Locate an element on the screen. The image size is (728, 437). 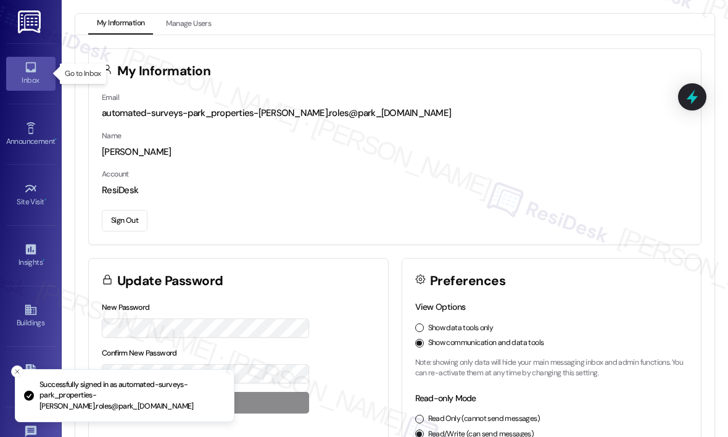
label: Account is located at coordinates (115, 174).